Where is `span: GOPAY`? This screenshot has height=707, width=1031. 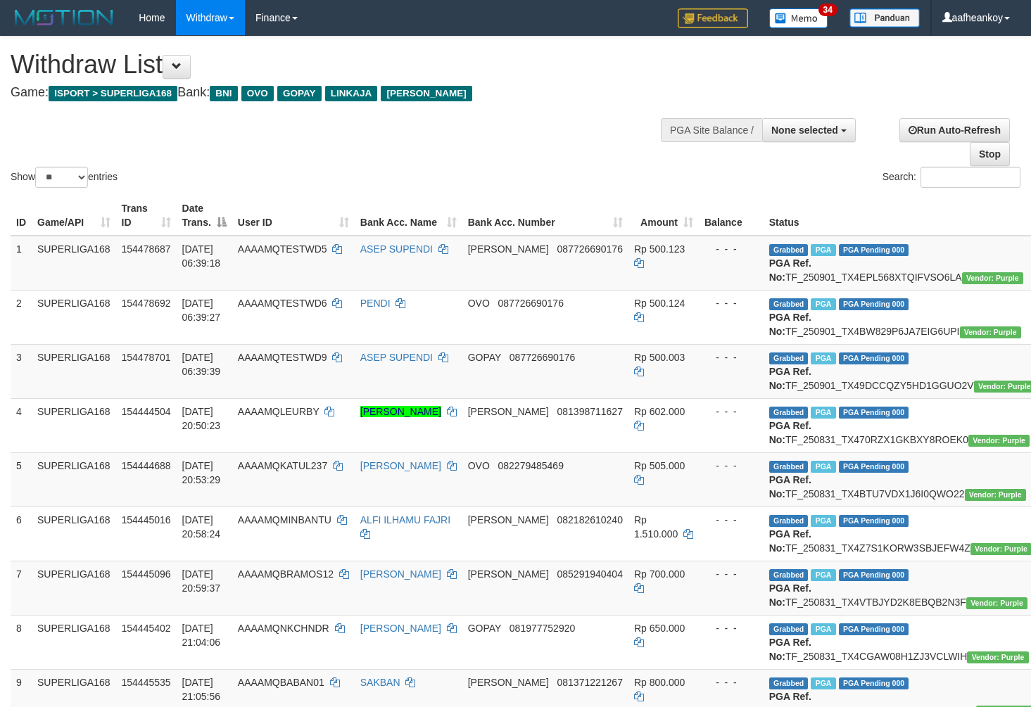 span: GOPAY is located at coordinates (484, 358).